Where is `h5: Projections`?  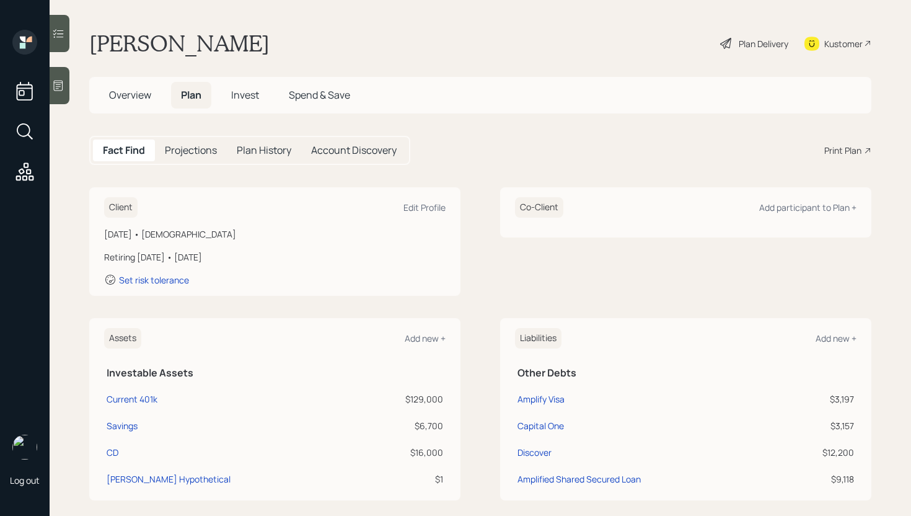 h5: Projections is located at coordinates (191, 150).